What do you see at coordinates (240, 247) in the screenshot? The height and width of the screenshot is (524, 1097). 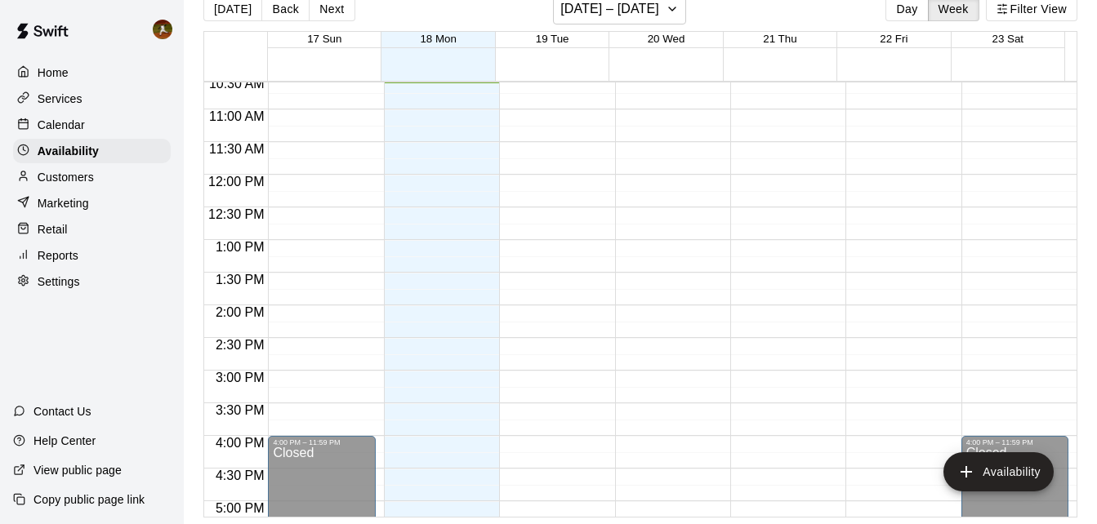 I see `span: 1:00 PM` at bounding box center [240, 247].